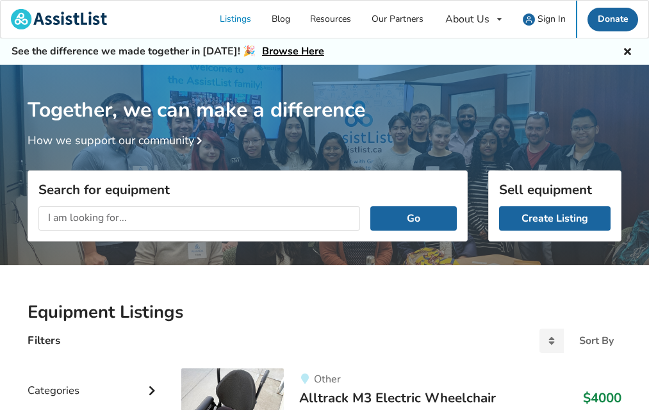  Describe the element at coordinates (467, 19) in the screenshot. I see `div: About Us` at that location.